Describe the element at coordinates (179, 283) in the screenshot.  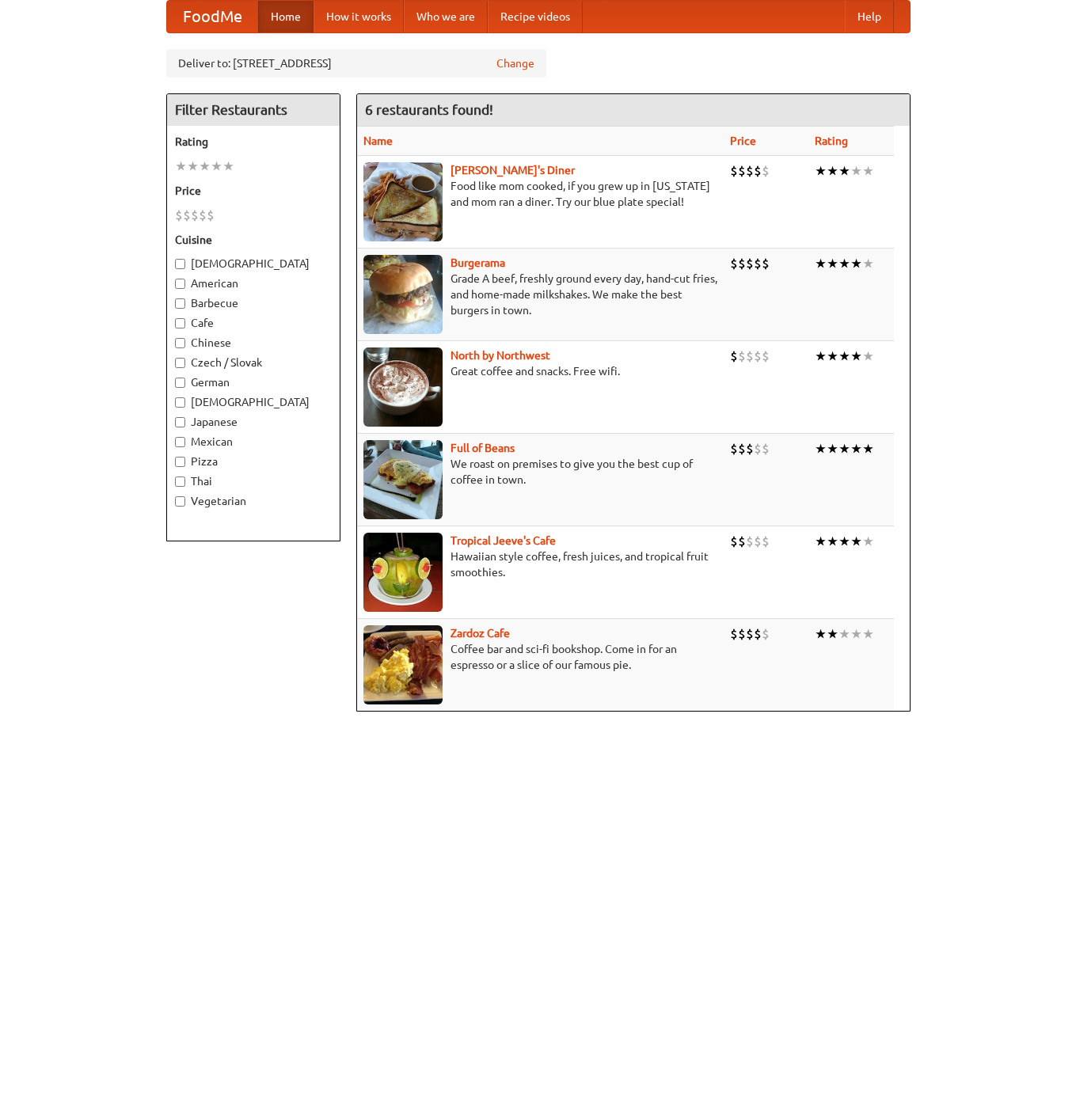
I see `input: American` at that location.